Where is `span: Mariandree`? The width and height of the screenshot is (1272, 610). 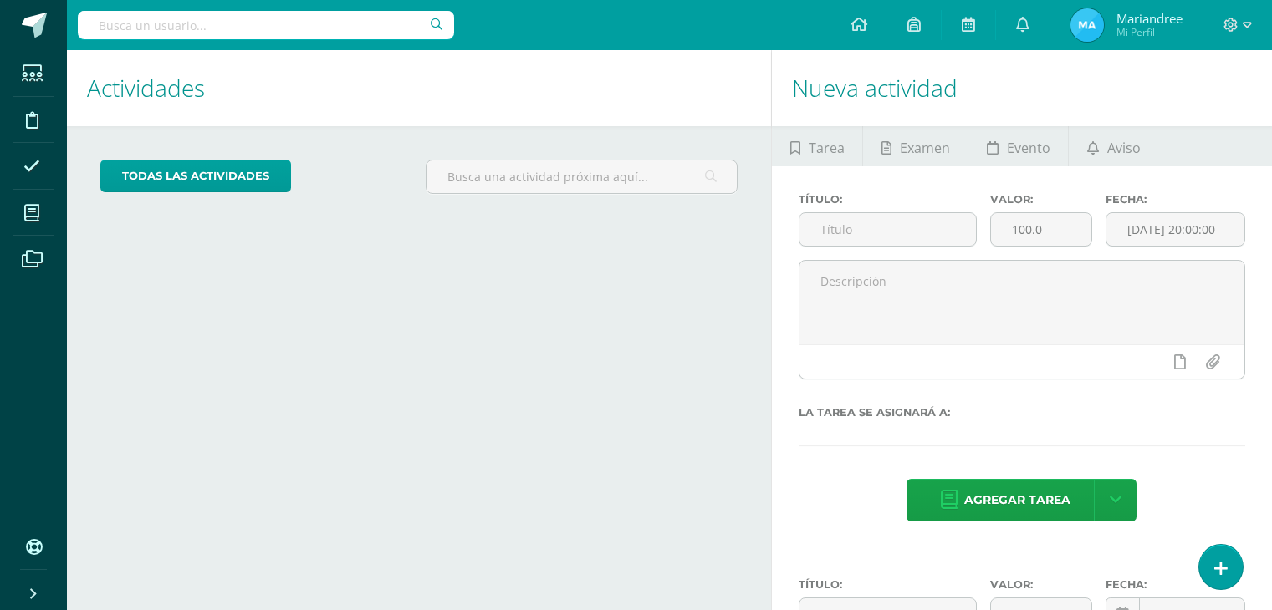
span: Mariandree is located at coordinates (1149, 18).